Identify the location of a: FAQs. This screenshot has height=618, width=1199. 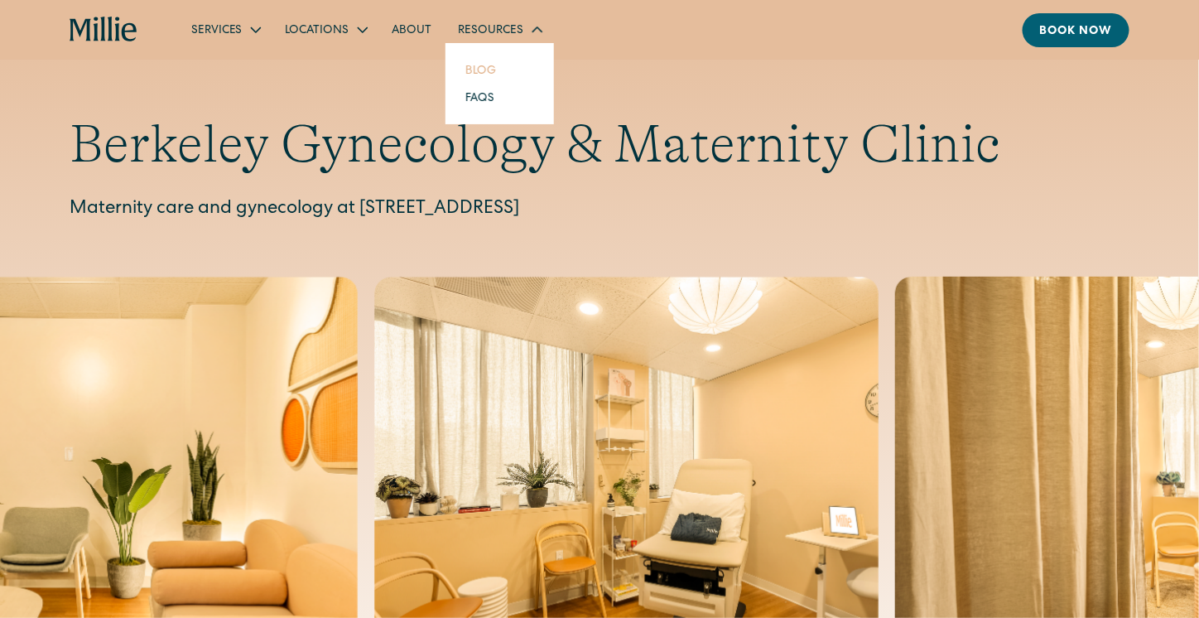
(479, 97).